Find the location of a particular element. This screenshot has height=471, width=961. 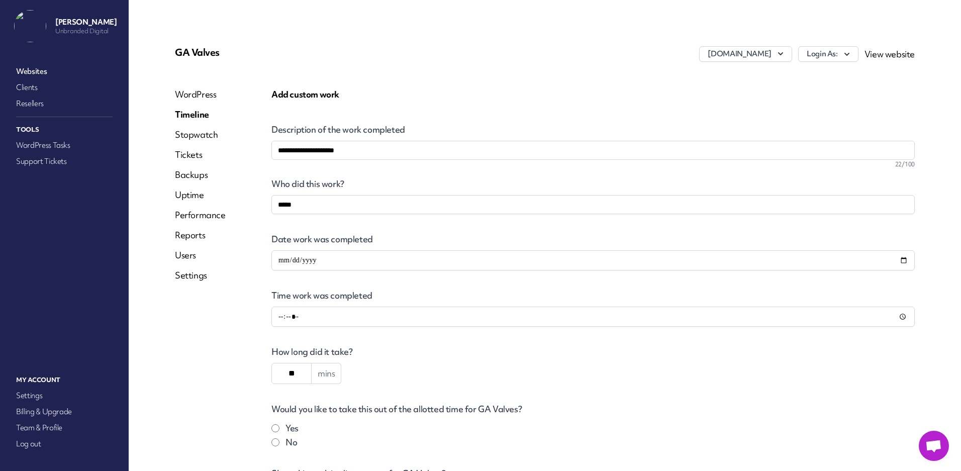

label: Time work was completed is located at coordinates (593, 295).